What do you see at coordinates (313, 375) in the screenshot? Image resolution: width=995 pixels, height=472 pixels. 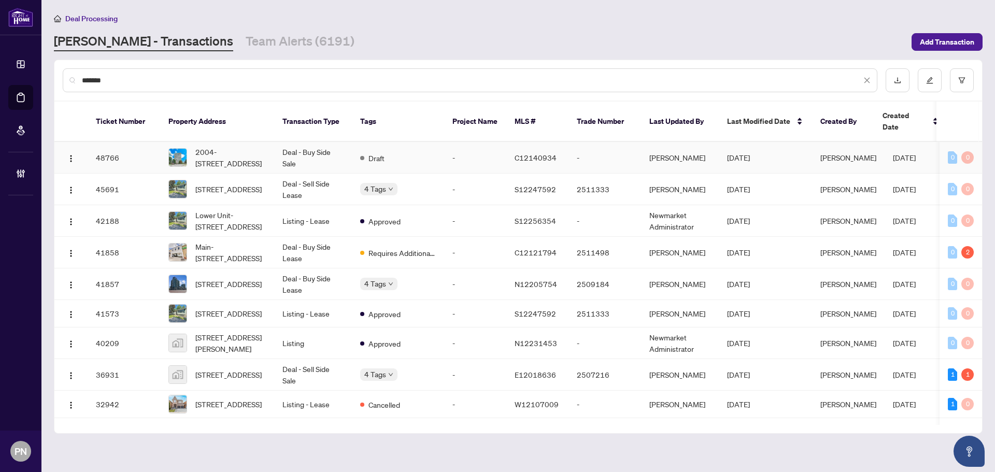 I see `td: Deal - Sell Side Sale` at bounding box center [313, 375].